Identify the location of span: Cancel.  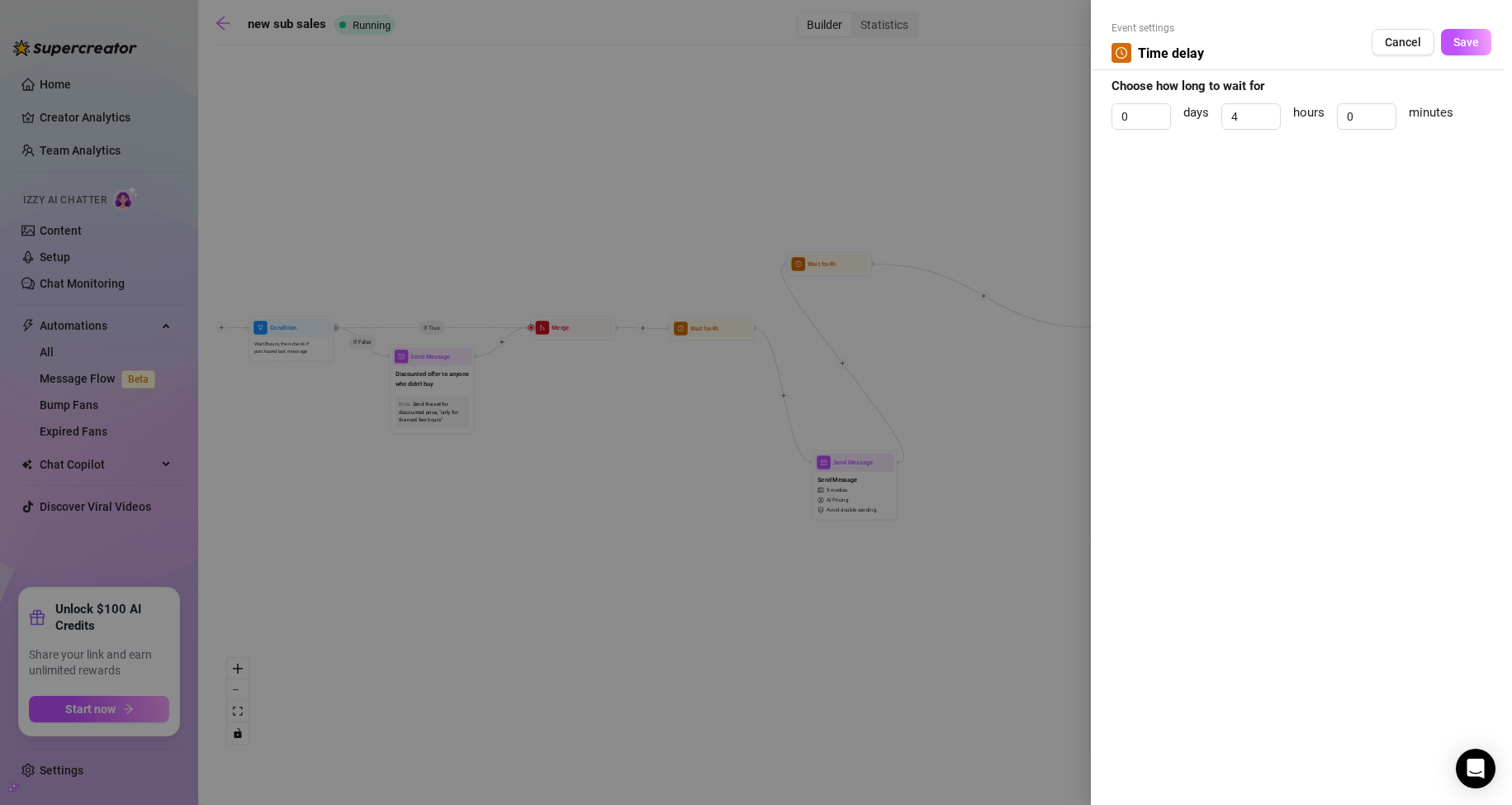
(1403, 42).